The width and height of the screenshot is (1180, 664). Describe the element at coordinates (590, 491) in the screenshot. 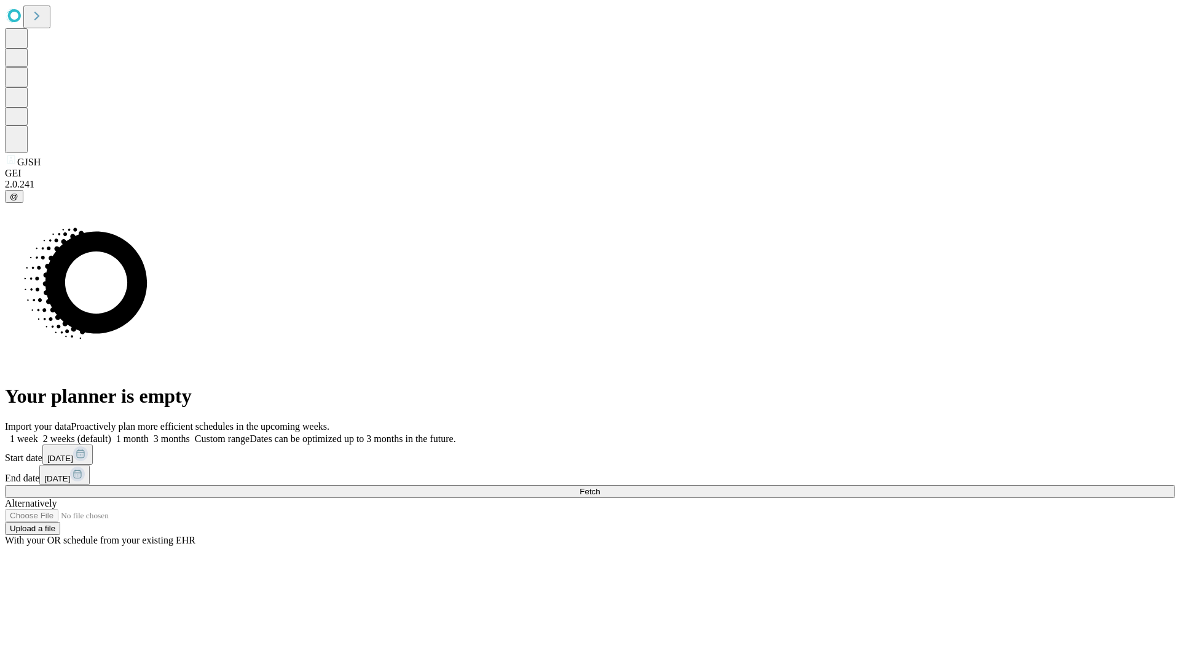

I see `button: Fetch` at that location.